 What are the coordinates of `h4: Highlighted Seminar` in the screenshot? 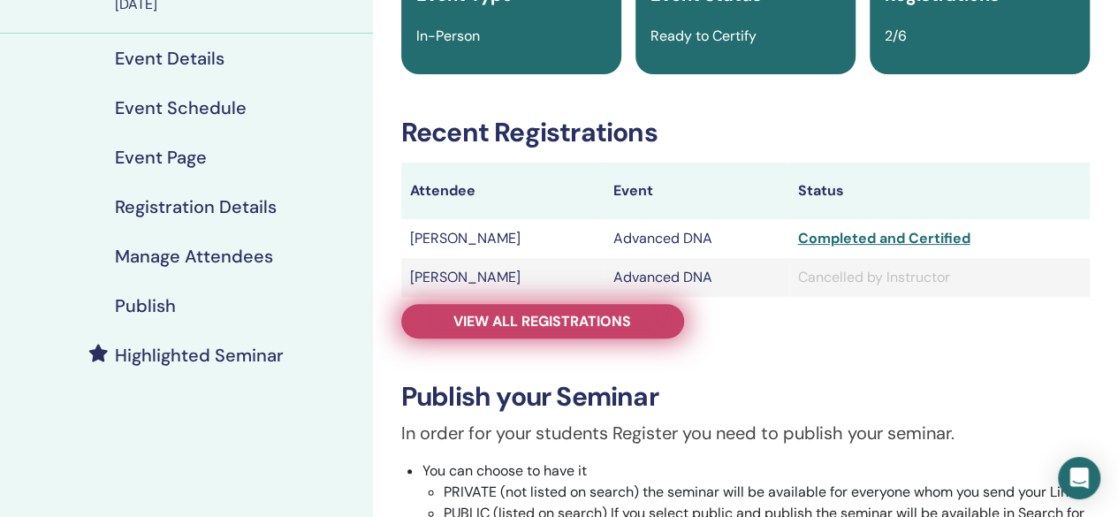 It's located at (199, 355).